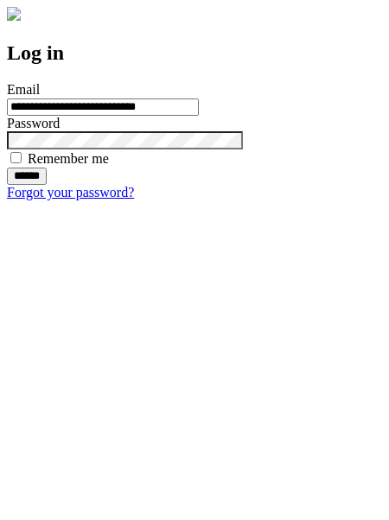 This screenshot has height=520, width=389. I want to click on a: Forgot your password?, so click(70, 192).